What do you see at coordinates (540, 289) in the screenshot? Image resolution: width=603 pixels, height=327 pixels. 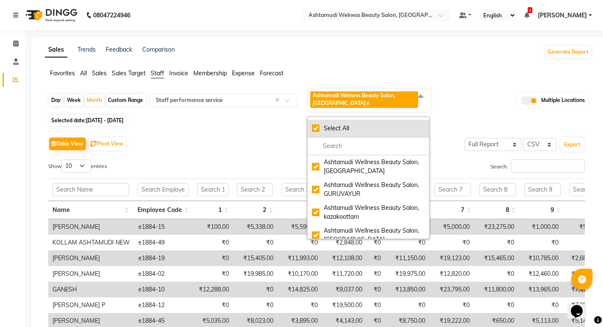 I see `td: ₹13,965.00` at bounding box center [540, 289].